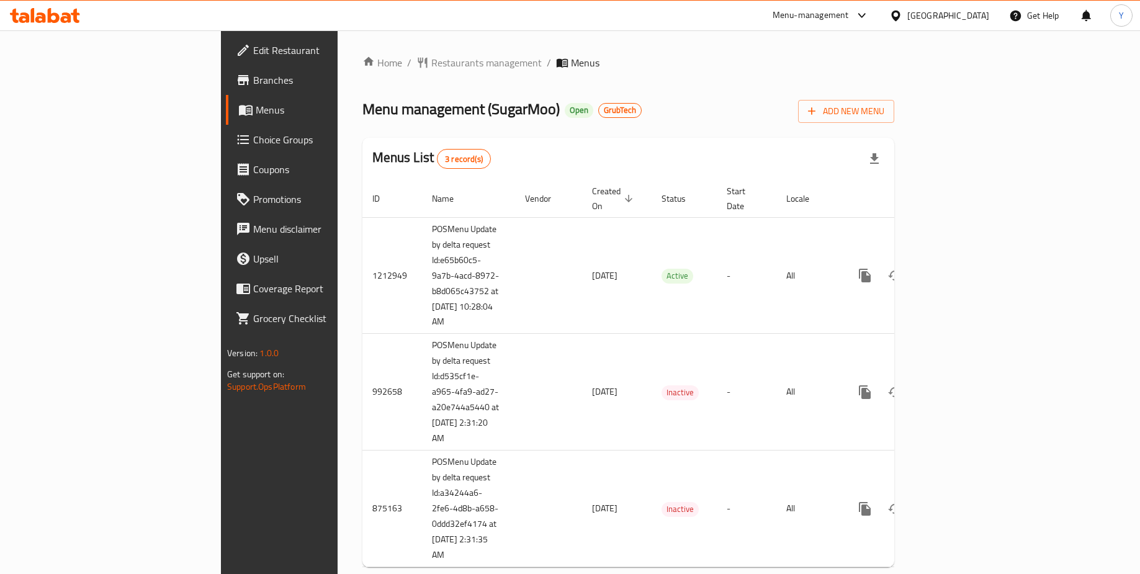 This screenshot has width=1140, height=574. What do you see at coordinates (318, 110) in the screenshot?
I see `a: Menus` at bounding box center [318, 110].